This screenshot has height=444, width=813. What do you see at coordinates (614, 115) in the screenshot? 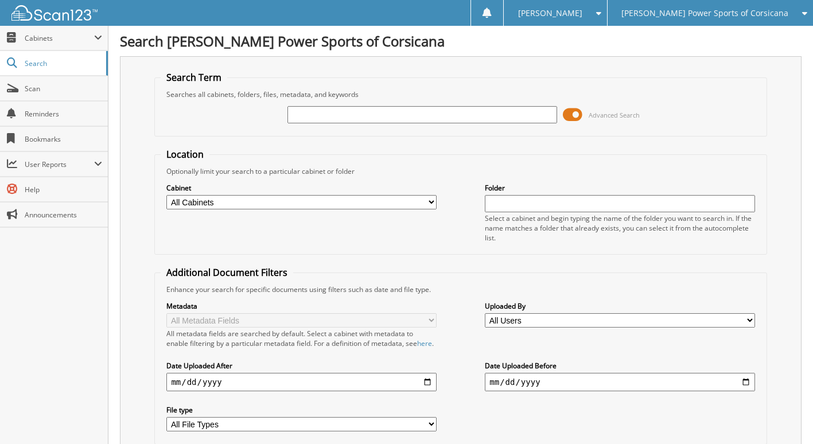
I see `span: Advanced Search` at bounding box center [614, 115].